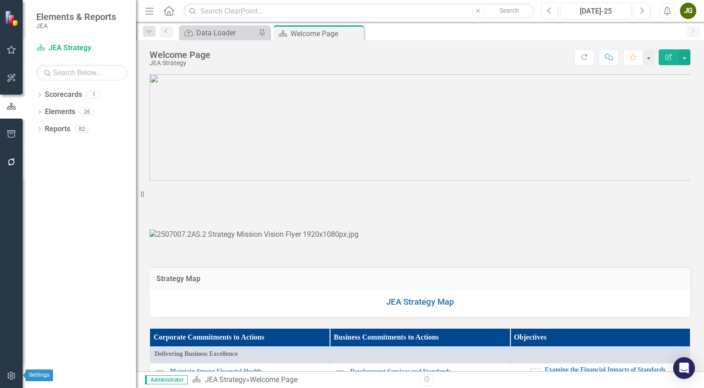 This screenshot has width=704, height=388. What do you see at coordinates (509, 11) in the screenshot?
I see `button: Search` at bounding box center [509, 11].